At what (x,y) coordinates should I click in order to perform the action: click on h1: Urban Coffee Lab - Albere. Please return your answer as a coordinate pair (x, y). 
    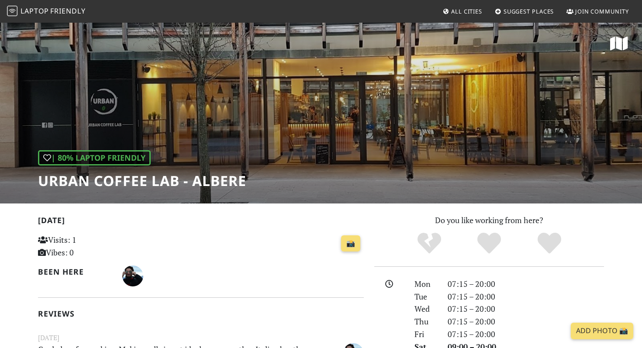
    Looking at the image, I should click on (142, 181).